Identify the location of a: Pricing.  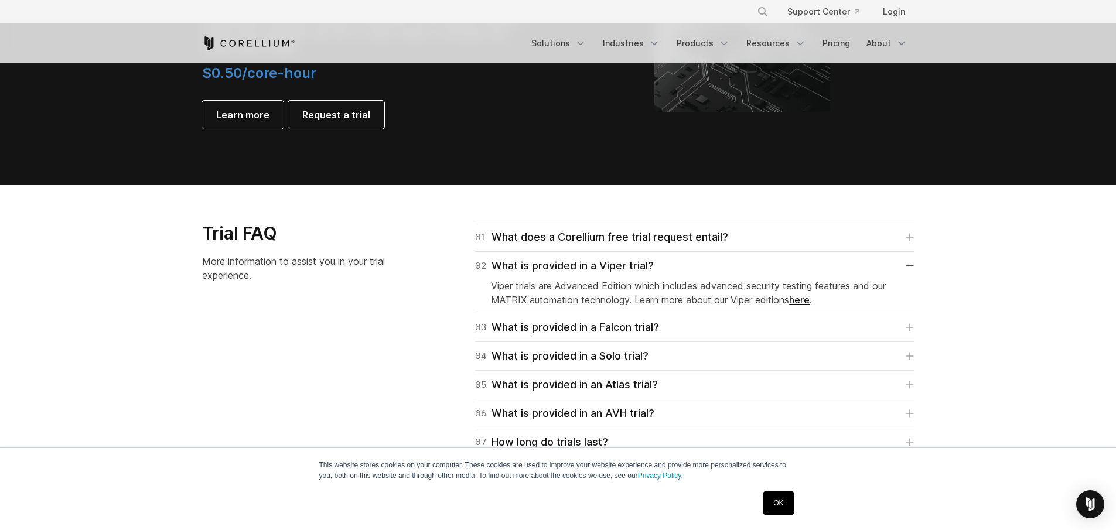
(836, 43).